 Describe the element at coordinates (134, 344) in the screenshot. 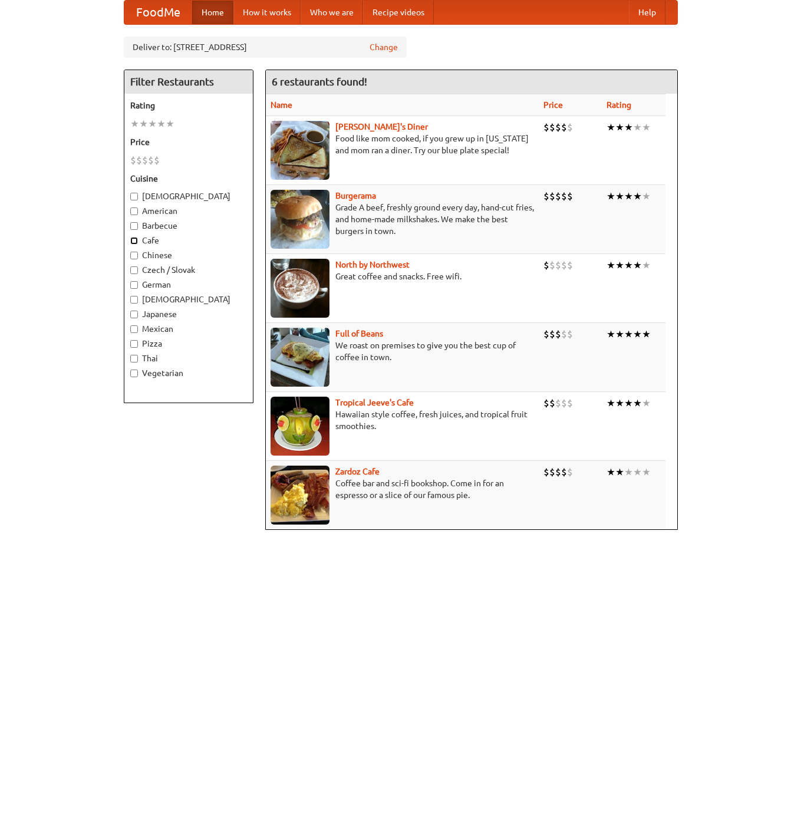

I see `input: Pizza` at that location.